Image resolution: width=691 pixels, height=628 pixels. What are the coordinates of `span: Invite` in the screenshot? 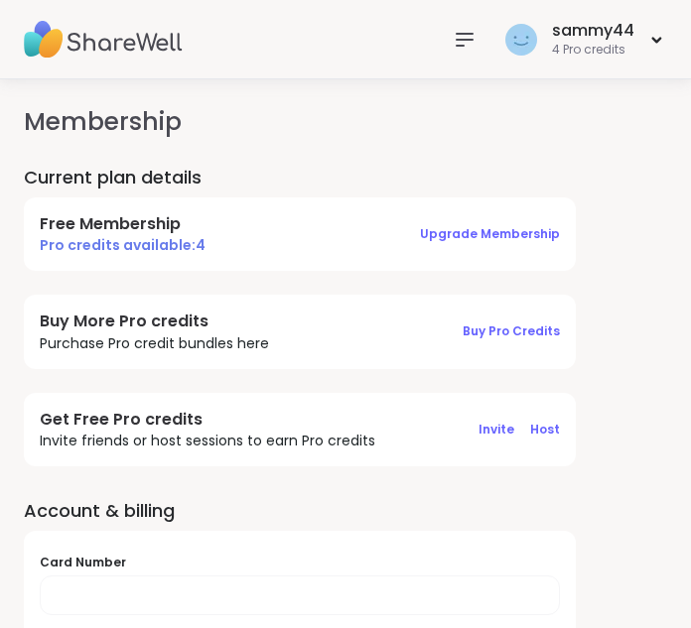 It's located at (496, 429).